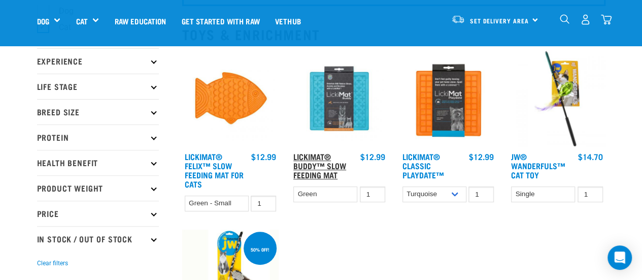  Describe the element at coordinates (98, 213) in the screenshot. I see `p: Price` at that location.